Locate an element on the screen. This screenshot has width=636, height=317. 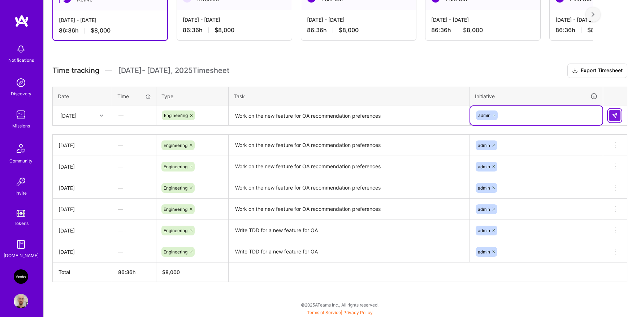
img: teamwork is located at coordinates (21, 115).